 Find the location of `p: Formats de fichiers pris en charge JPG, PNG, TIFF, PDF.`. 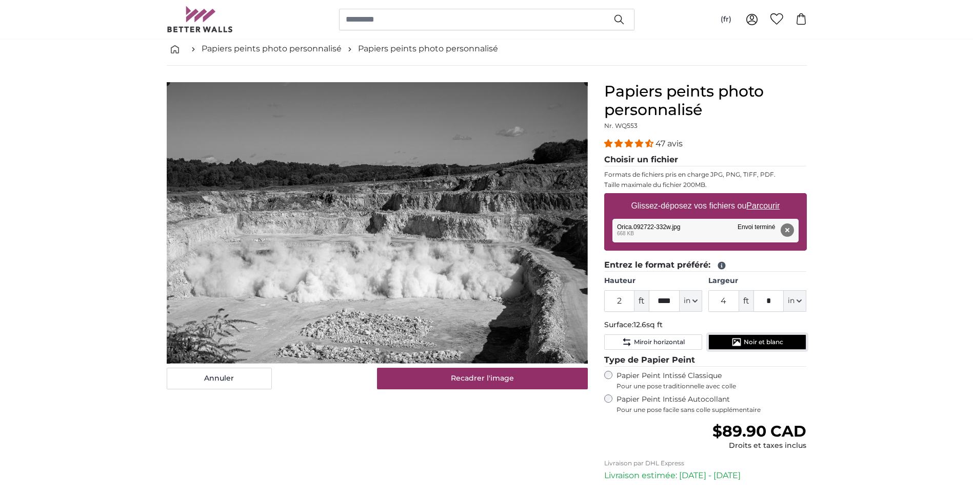

p: Formats de fichiers pris en charge JPG, PNG, TIFF, PDF. is located at coordinates (706, 174).